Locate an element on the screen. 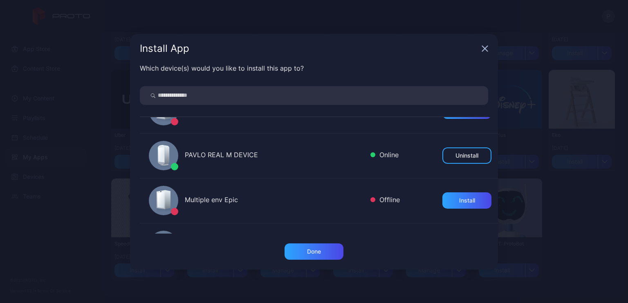 This screenshot has width=628, height=303. div: Done is located at coordinates (314, 252).